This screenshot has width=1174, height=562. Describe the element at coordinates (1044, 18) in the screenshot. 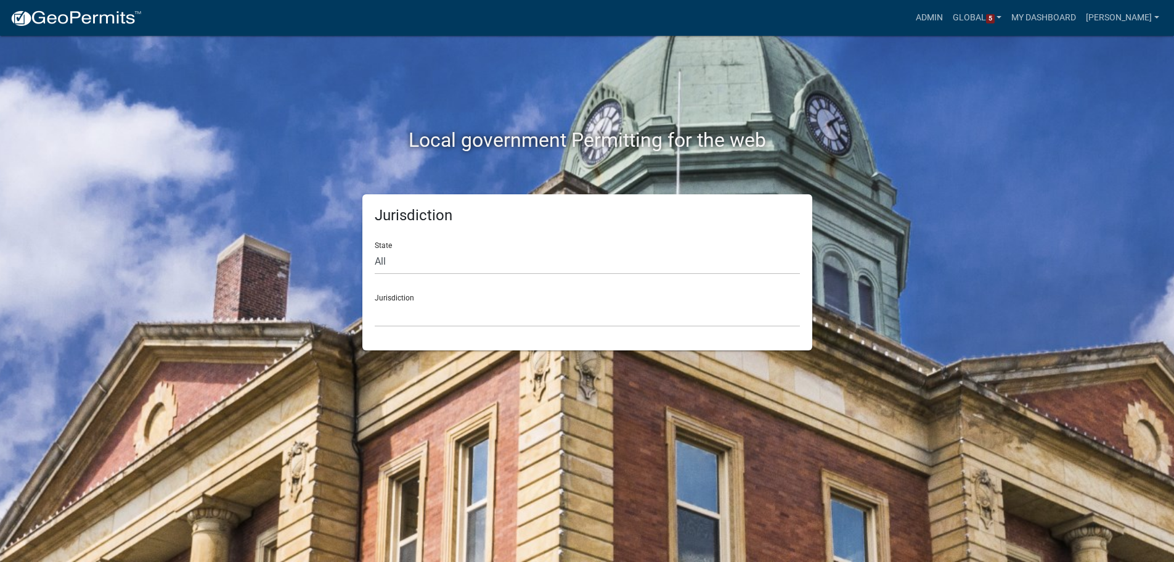

I see `a: My Dashboard` at that location.